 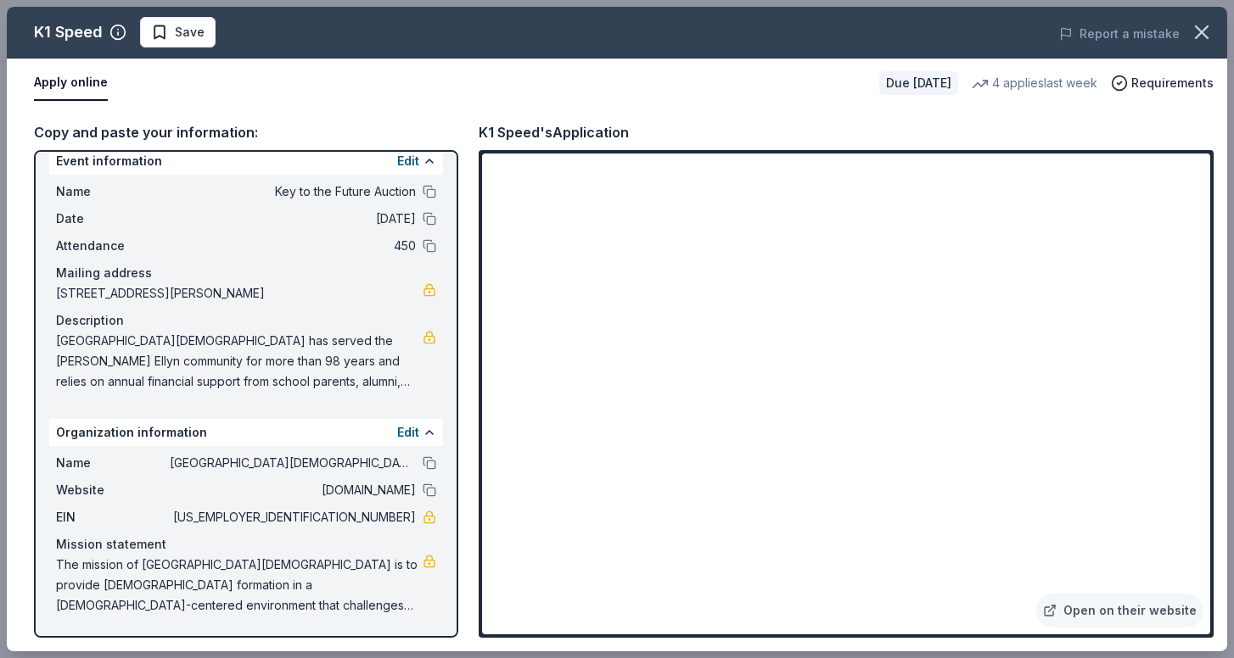 I want to click on a: Open on their website, so click(x=1119, y=611).